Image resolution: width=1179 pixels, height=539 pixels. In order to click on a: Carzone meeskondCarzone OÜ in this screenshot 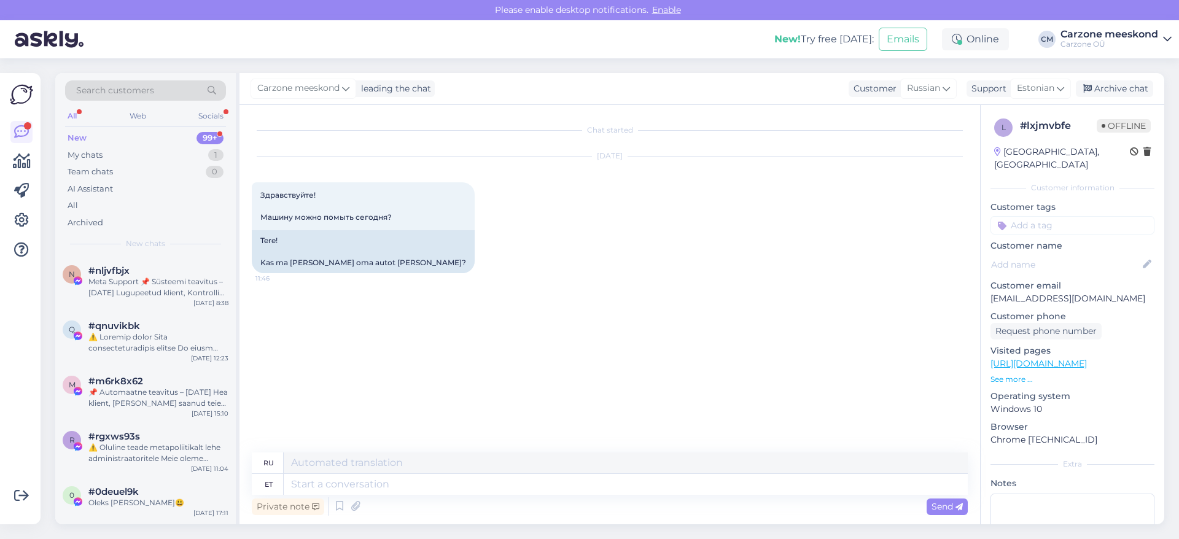, I will do `click(1116, 39)`.